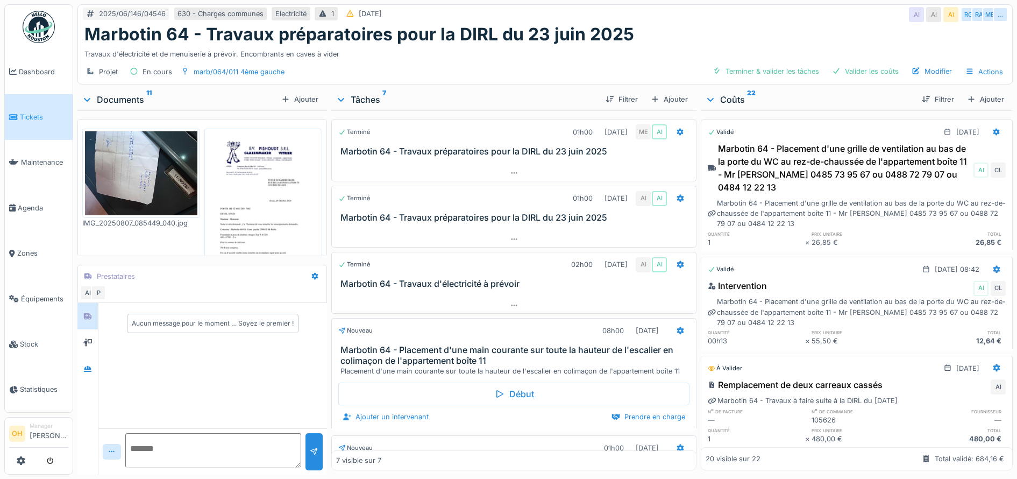 This screenshot has width=1017, height=479. Describe the element at coordinates (44, 389) in the screenshot. I see `span: Statistiques` at that location.